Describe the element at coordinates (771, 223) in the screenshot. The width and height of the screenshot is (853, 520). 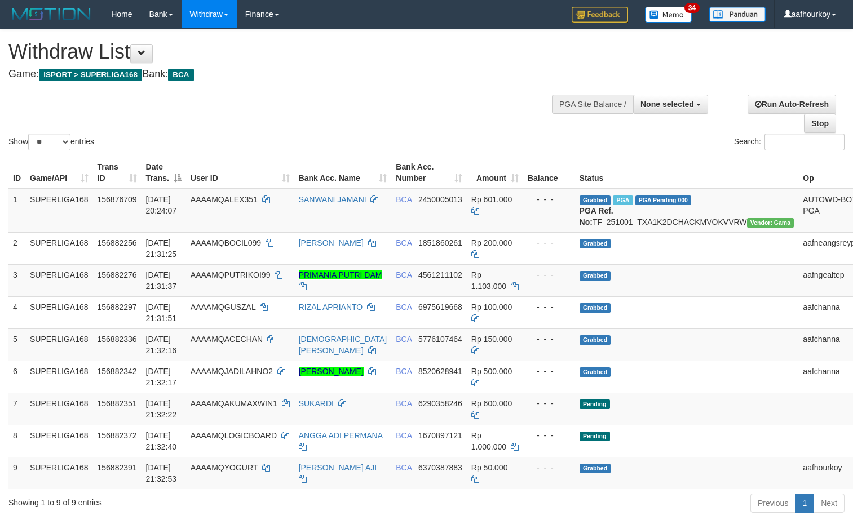
I see `span: Vendor URL: https://trx31.1velocity.biz` at that location.